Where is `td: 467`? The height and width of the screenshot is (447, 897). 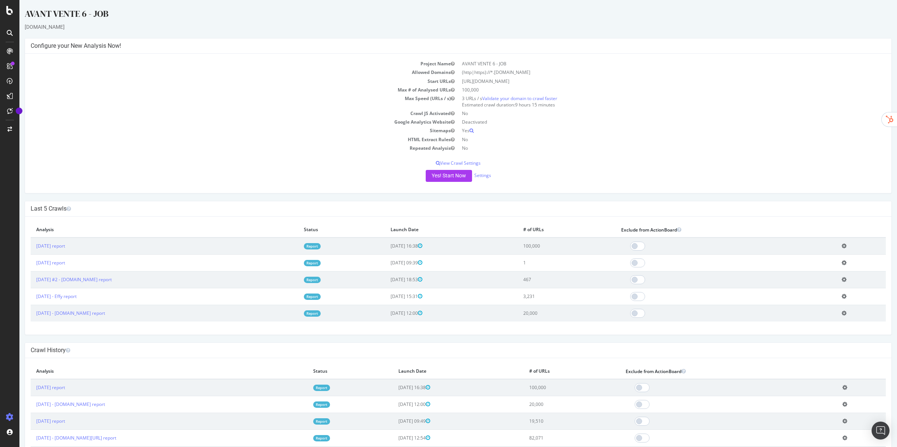
td: 467 is located at coordinates (547, 280).